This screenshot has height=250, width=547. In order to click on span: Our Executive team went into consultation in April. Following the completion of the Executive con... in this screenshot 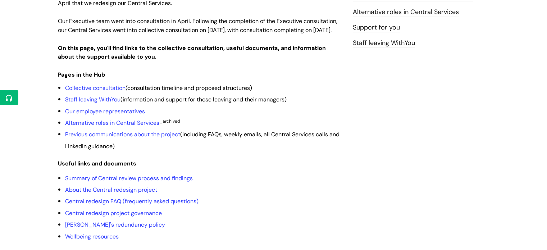, I will do `click(197, 26)`.